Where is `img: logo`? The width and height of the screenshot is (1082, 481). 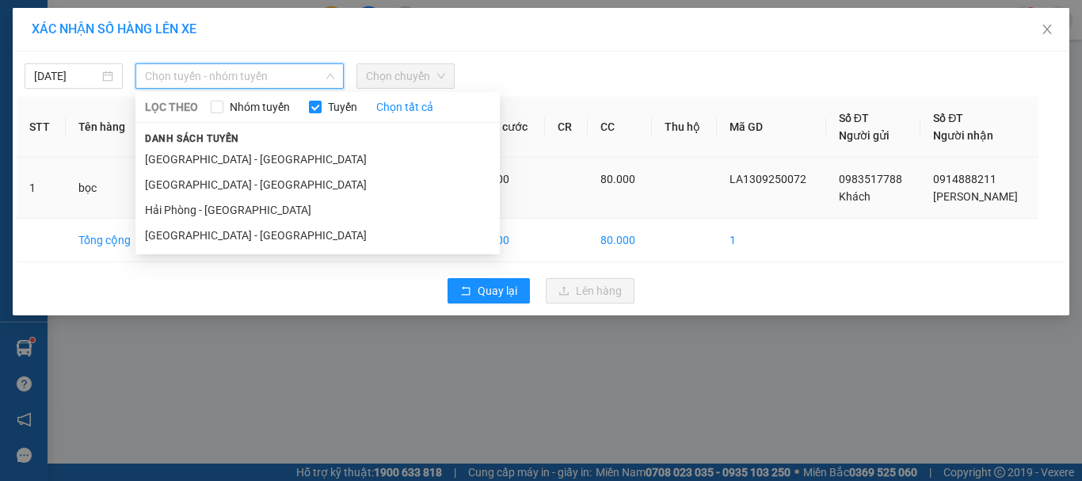 img: logo is located at coordinates (48, 103).